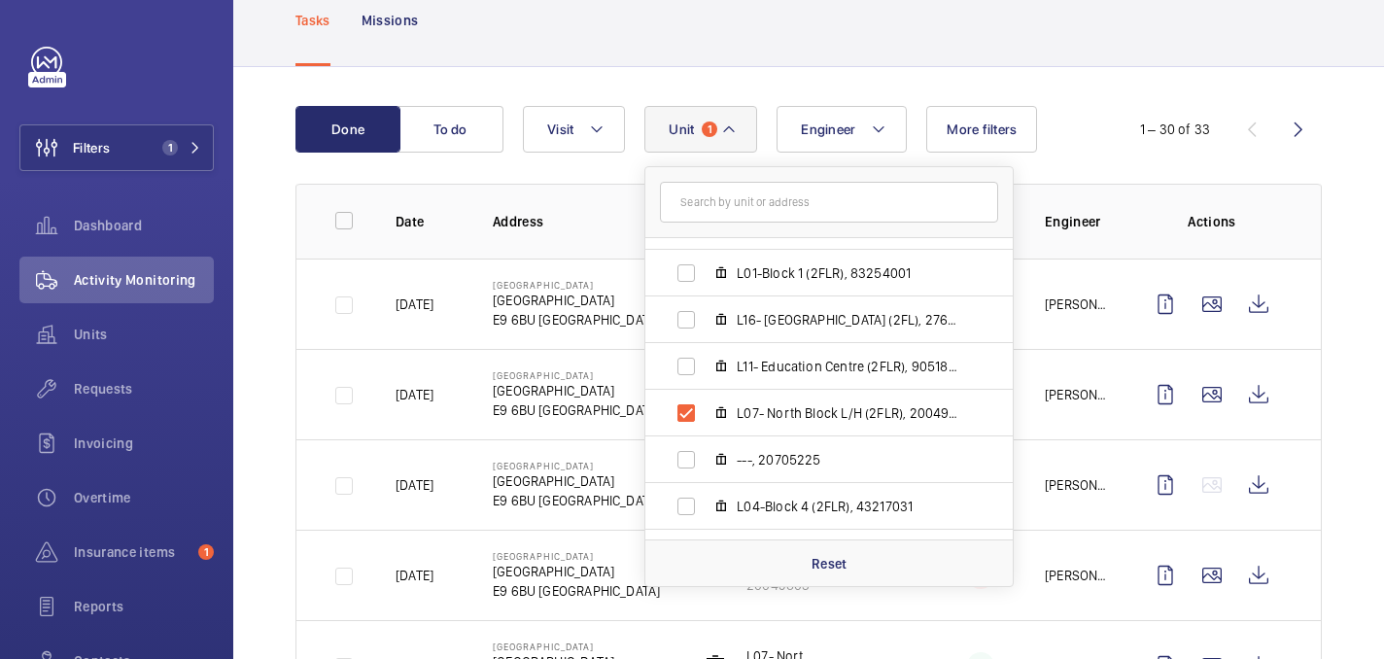 The height and width of the screenshot is (659, 1384). What do you see at coordinates (144, 280) in the screenshot?
I see `span: Activity Monitoring` at bounding box center [144, 280].